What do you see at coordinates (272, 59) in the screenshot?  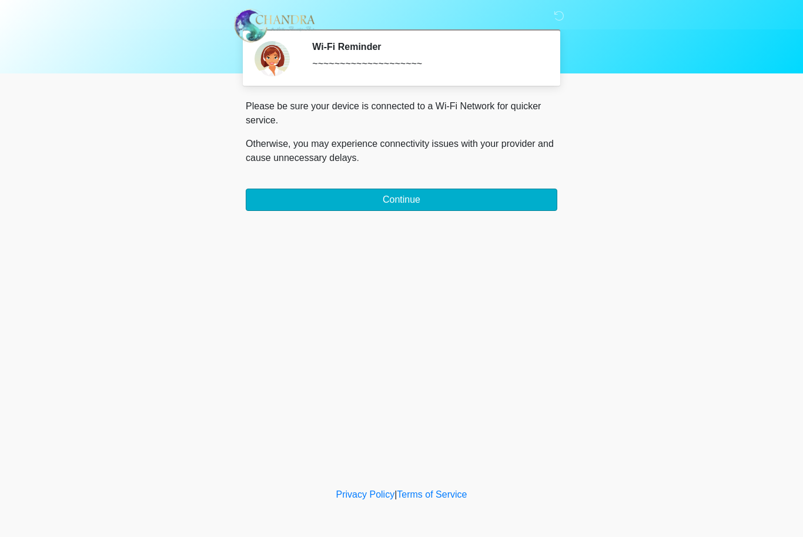 I see `img: Agent Avatar` at bounding box center [272, 59].